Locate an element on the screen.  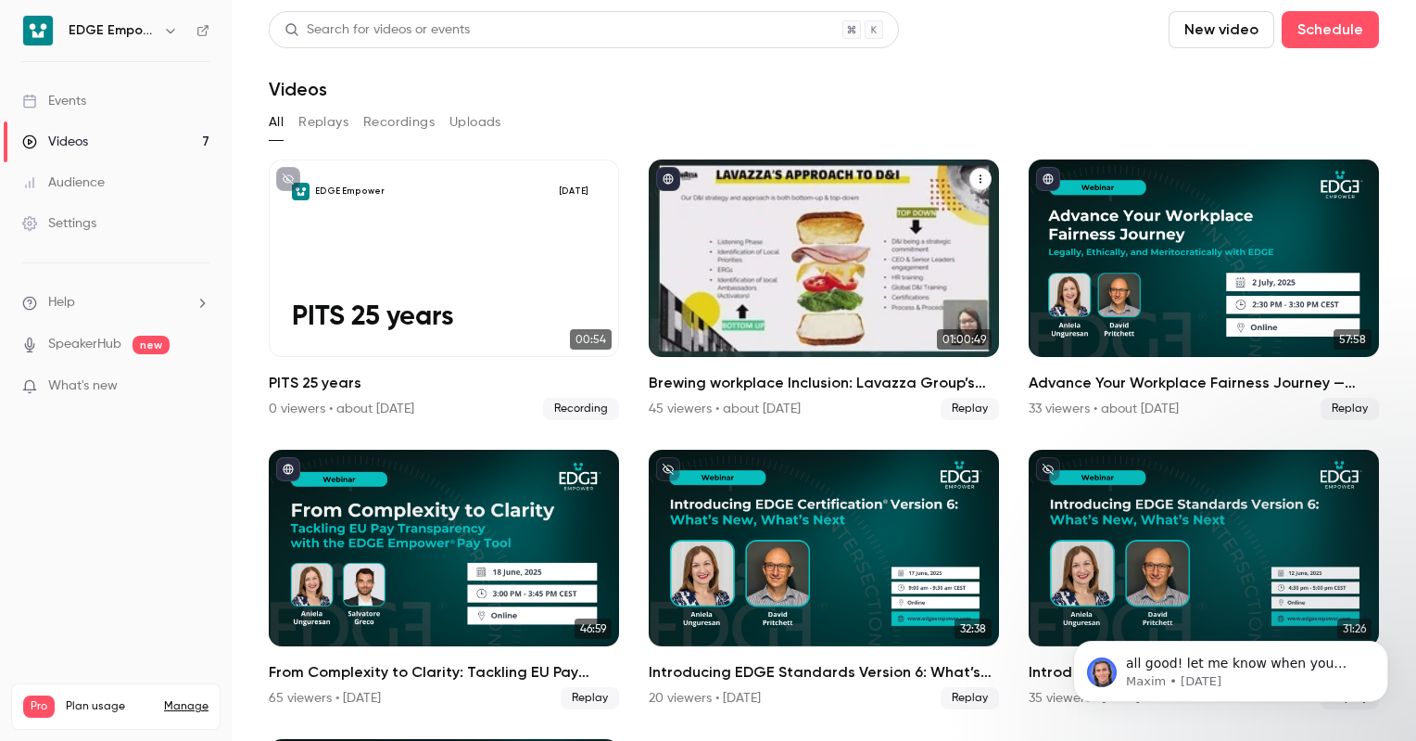
h2: Brewing workplace Inclusion: Lavazza Group’s EDGE Certification Journey with EDGE Strategy and SGS is located at coordinates (824, 383).